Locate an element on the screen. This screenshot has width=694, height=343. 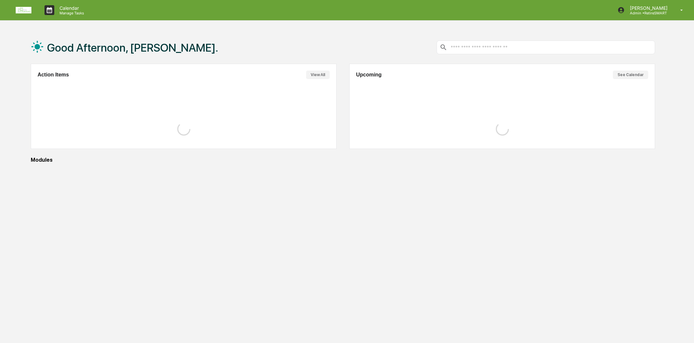
p: Calendar is located at coordinates (71, 8).